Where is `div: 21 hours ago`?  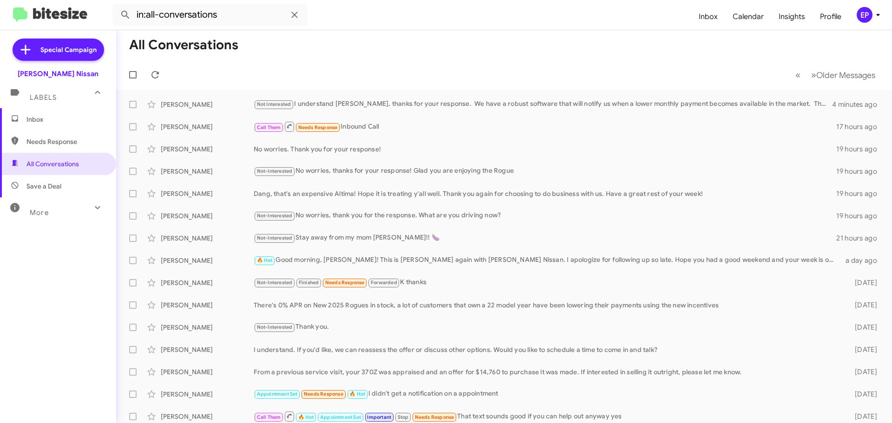 div: 21 hours ago is located at coordinates (861, 238).